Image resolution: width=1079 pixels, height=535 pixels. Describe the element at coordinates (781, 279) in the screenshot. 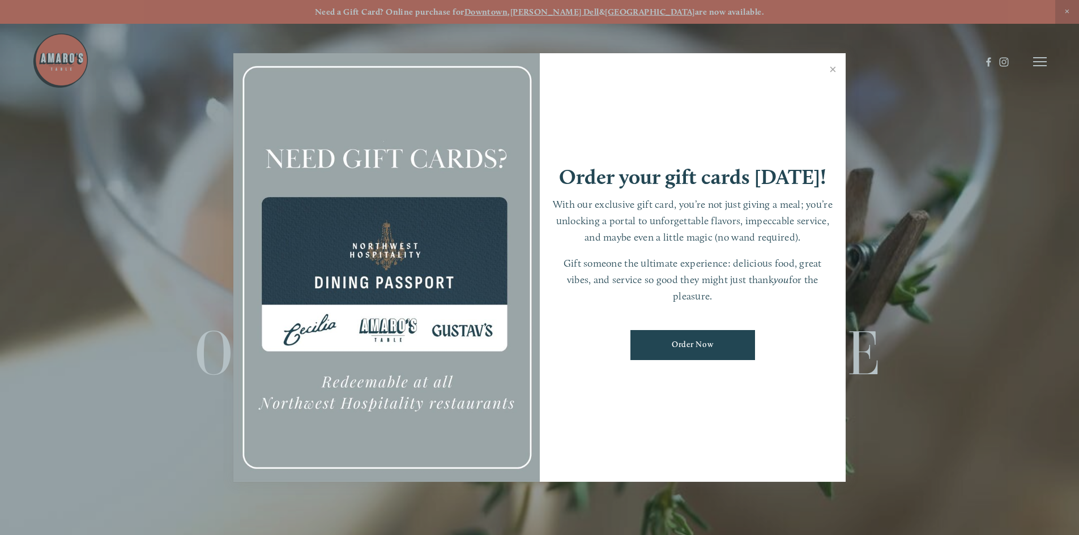

I see `em: you` at that location.